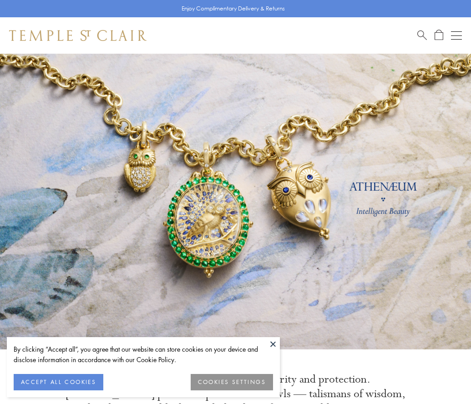 This screenshot has width=471, height=404. Describe the element at coordinates (58, 383) in the screenshot. I see `button: ACCEPT ALL COOKIES` at that location.